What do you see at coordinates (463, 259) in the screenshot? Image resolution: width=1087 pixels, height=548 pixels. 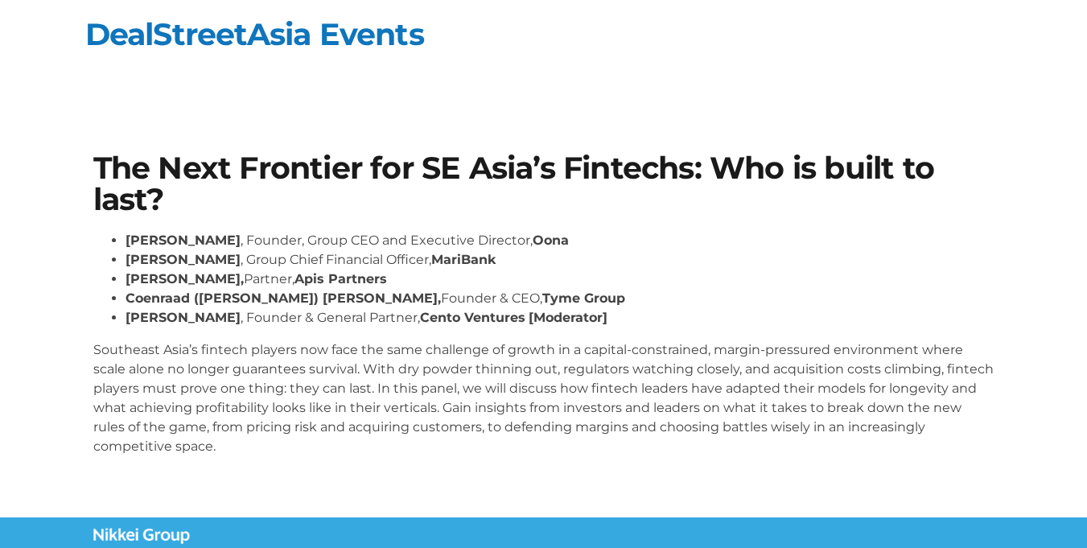 I see `strong: MariBank` at bounding box center [463, 259].